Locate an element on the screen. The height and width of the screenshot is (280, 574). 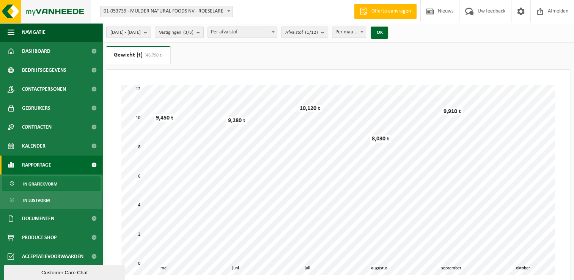
a: In grafiekvorm is located at coordinates (51, 184).